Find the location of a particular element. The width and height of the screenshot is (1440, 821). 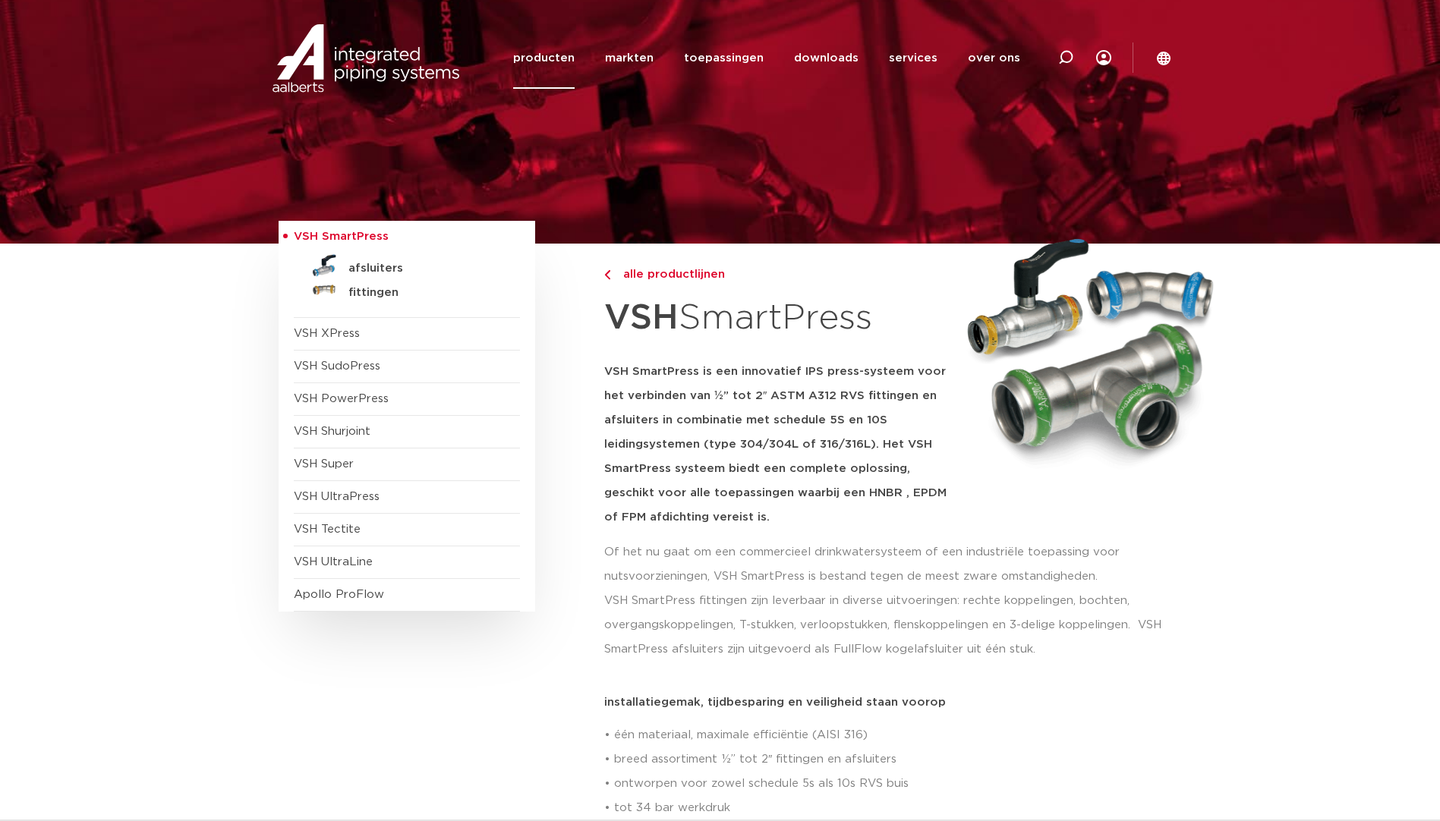

span: VSH Shurjoint is located at coordinates (332, 431).